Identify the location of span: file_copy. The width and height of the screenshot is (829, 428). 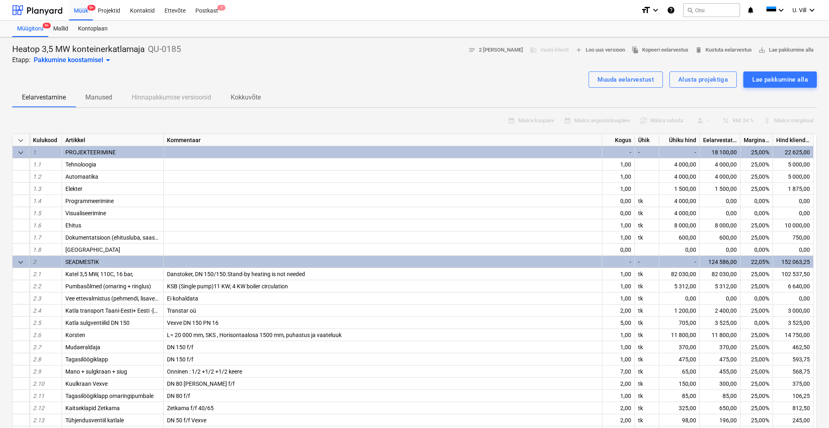
(635, 50).